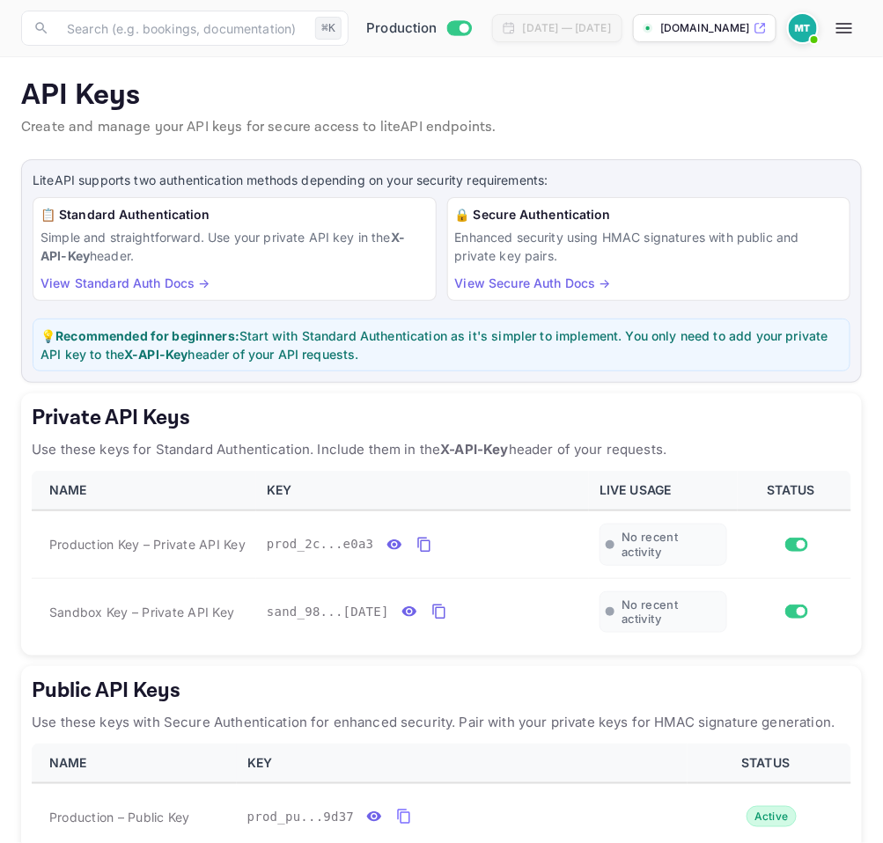  Describe the element at coordinates (328, 28) in the screenshot. I see `div: ⌘K` at that location.